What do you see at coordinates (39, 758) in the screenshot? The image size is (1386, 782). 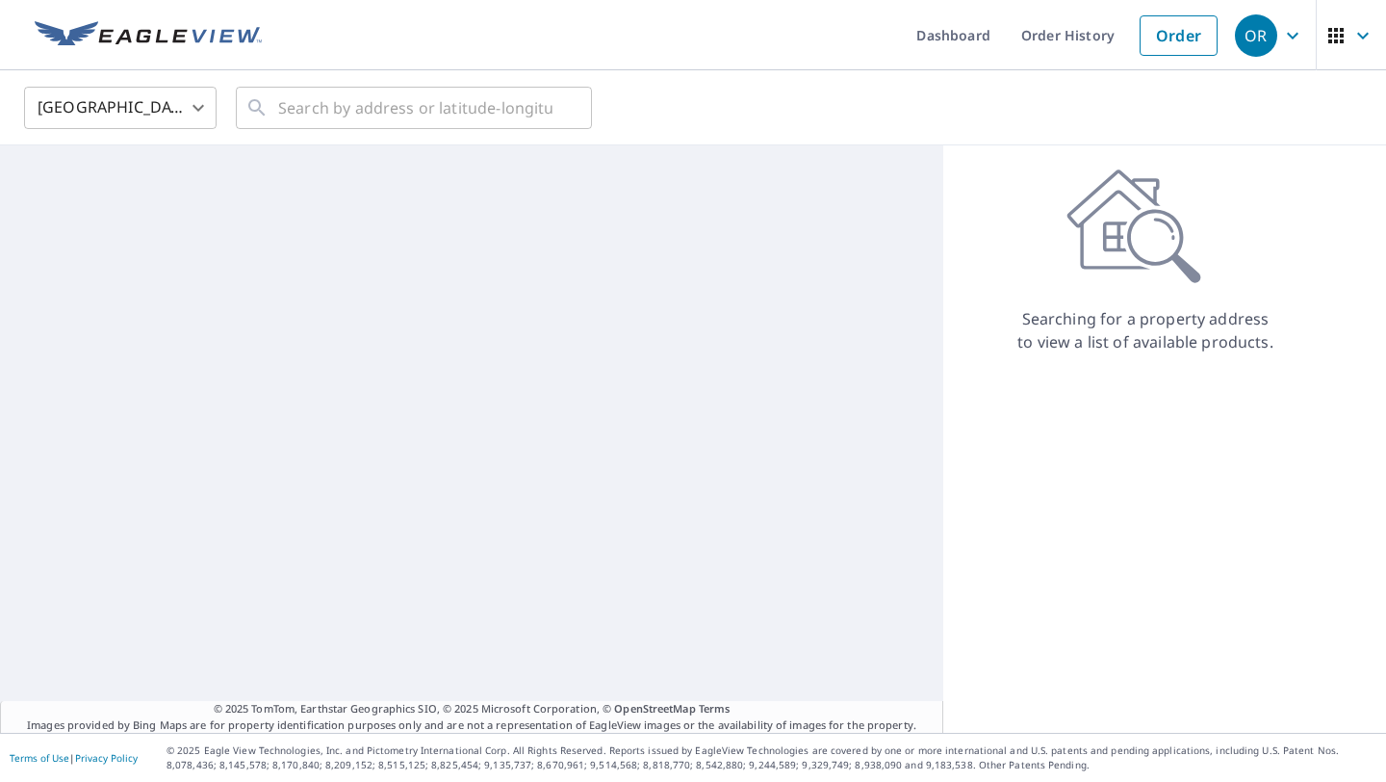 I see `a: Terms of Use` at bounding box center [39, 758].